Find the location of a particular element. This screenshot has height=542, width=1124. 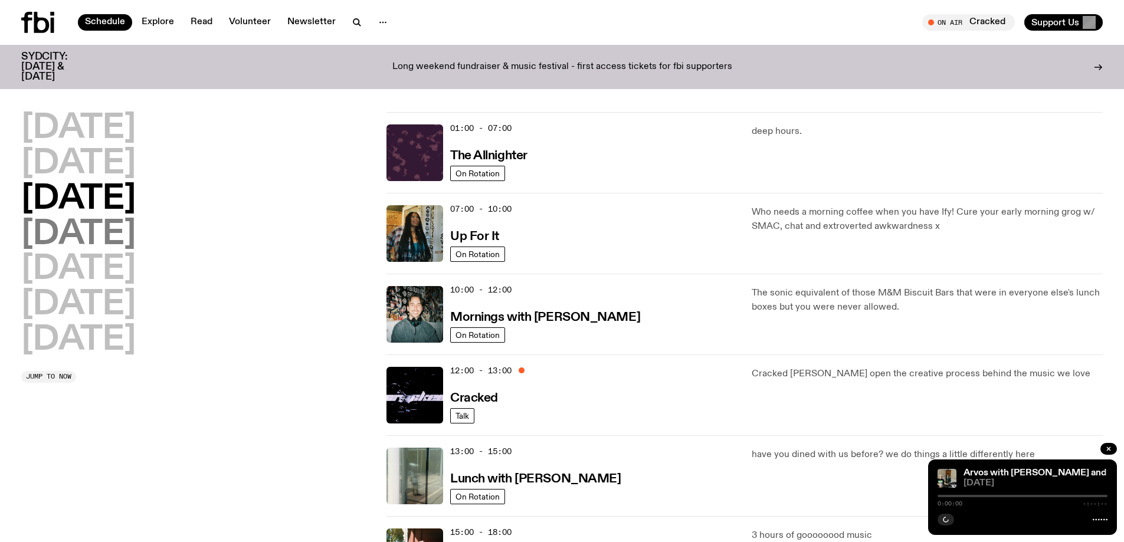

a: Talk is located at coordinates (462, 416).